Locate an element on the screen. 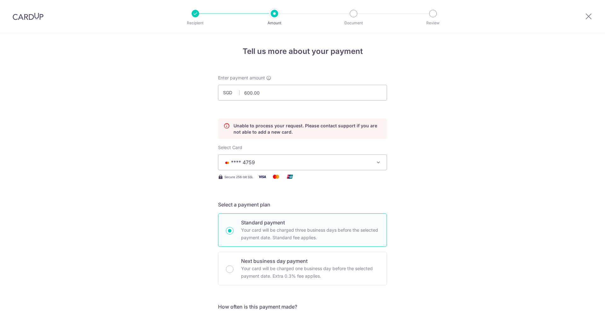  span: Secure 256-bit SSL is located at coordinates (239, 177).